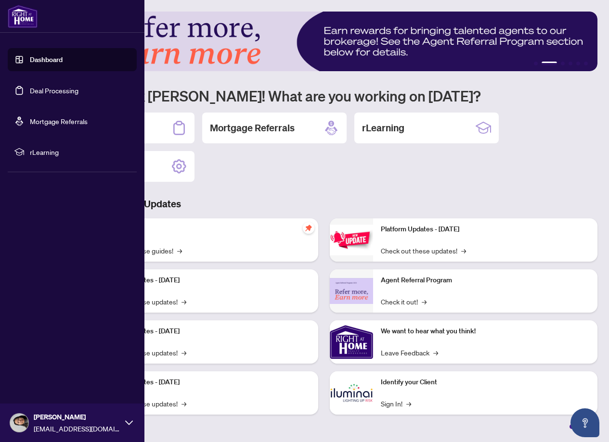 The image size is (609, 442). Describe the element at coordinates (351, 240) in the screenshot. I see `img: Platform Updates - June 23, 2025` at that location.